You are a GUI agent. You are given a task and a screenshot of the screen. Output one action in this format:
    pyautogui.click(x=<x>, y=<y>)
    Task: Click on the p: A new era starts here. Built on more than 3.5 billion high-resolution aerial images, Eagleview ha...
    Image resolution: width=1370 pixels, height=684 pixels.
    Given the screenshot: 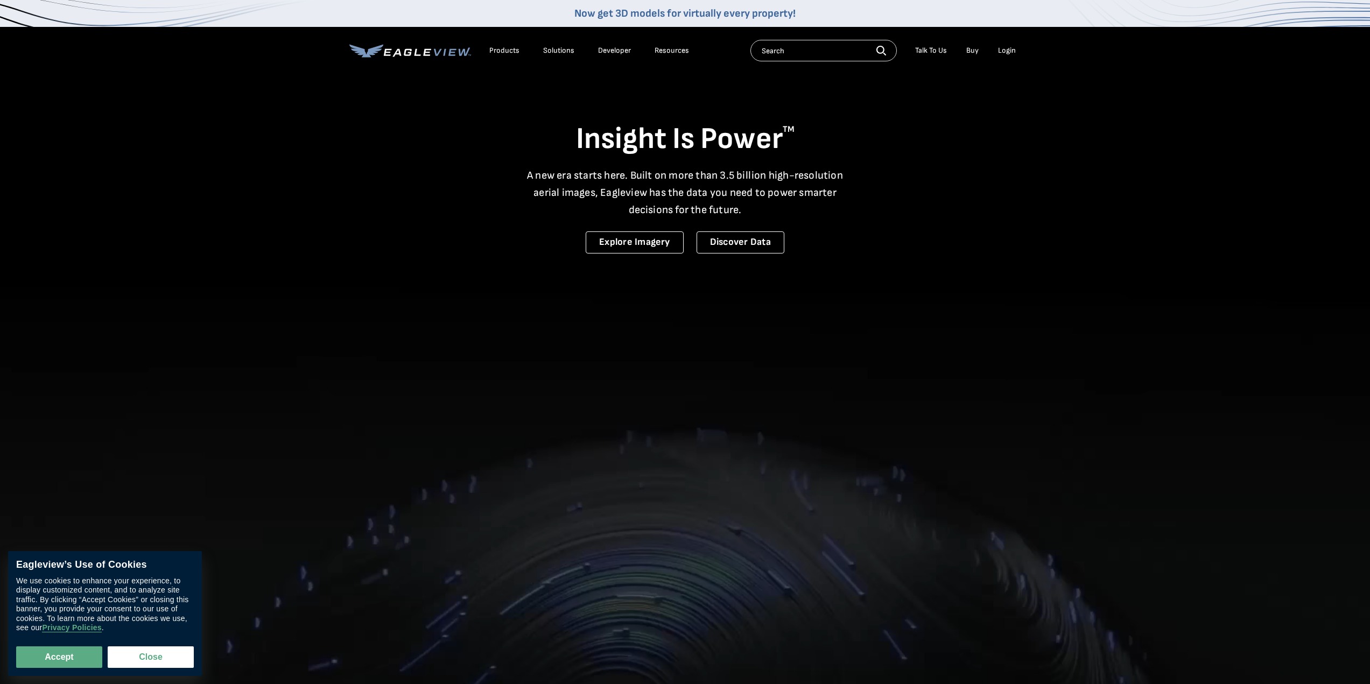 What is the action you would take?
    pyautogui.click(x=685, y=193)
    